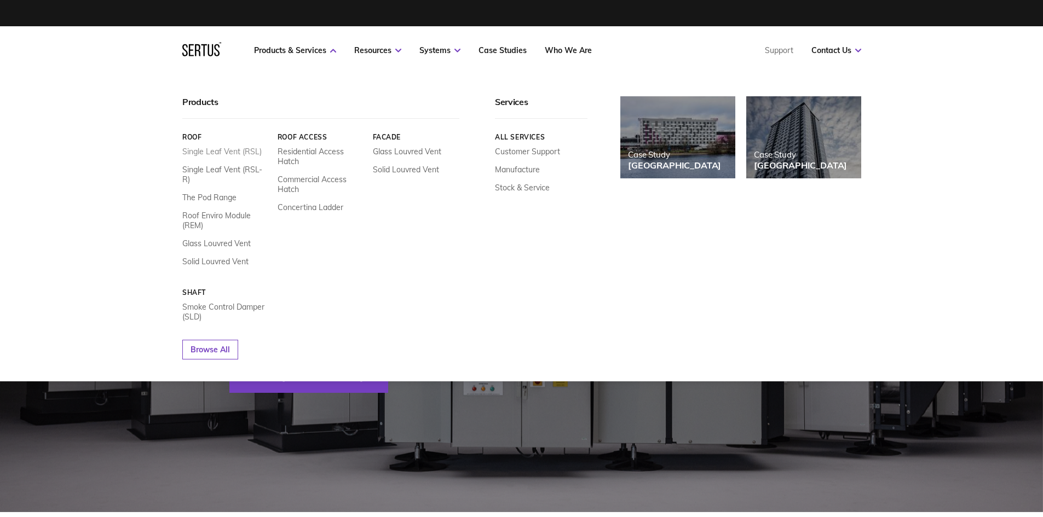  I want to click on a: Commercial Access Hatch, so click(320, 185).